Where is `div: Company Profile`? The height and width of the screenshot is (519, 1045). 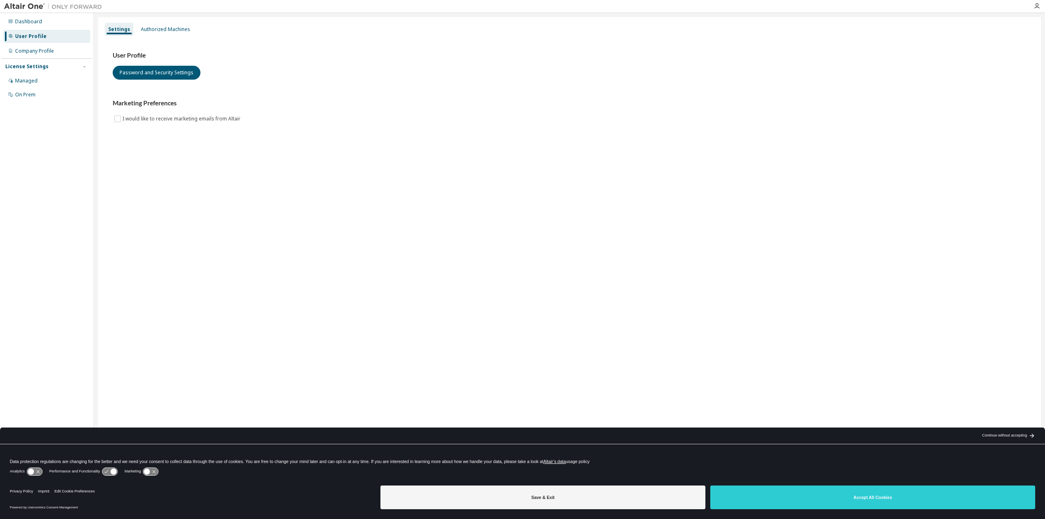
div: Company Profile is located at coordinates (34, 51).